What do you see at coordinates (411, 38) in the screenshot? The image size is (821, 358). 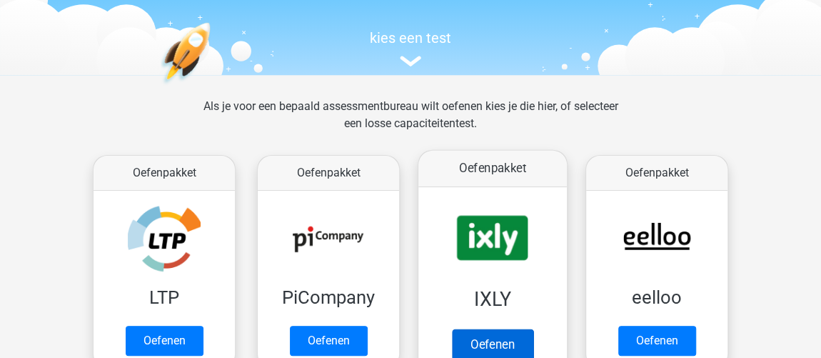 I see `h5: kies een test` at bounding box center [411, 38].